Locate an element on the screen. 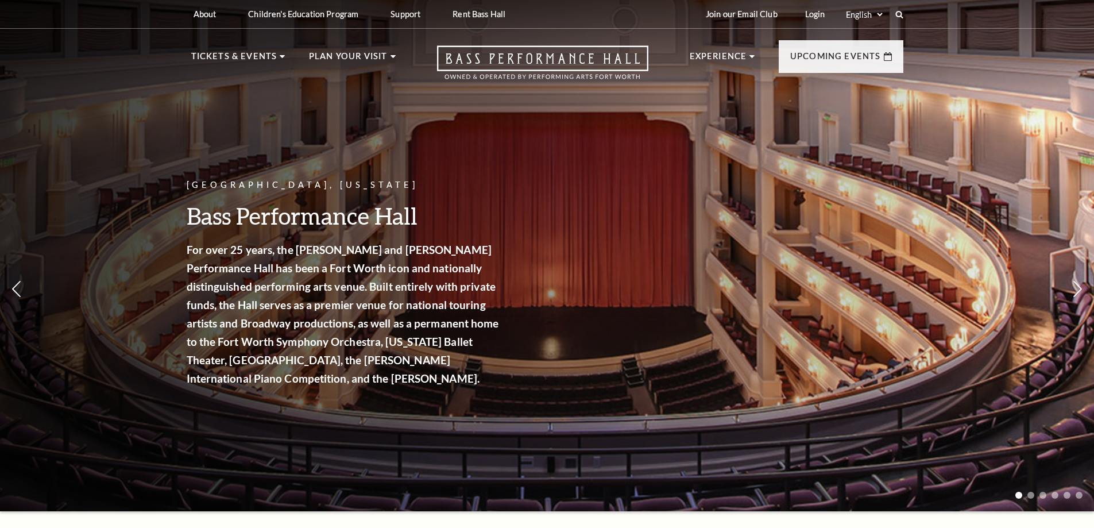 The width and height of the screenshot is (1094, 528). select: Select: is located at coordinates (863, 14).